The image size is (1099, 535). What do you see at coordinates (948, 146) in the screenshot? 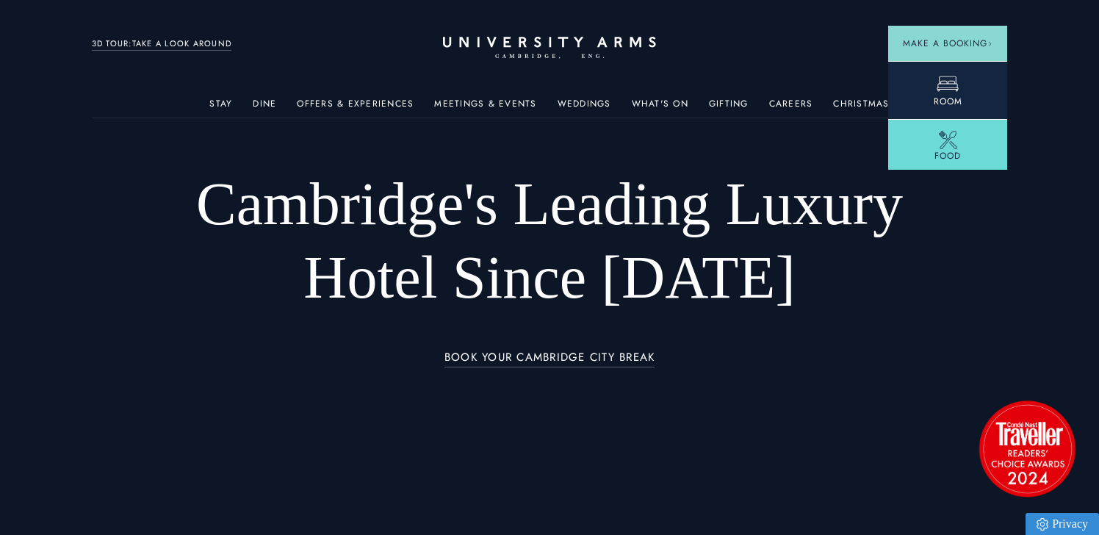
I see `a: Food` at bounding box center [948, 146].